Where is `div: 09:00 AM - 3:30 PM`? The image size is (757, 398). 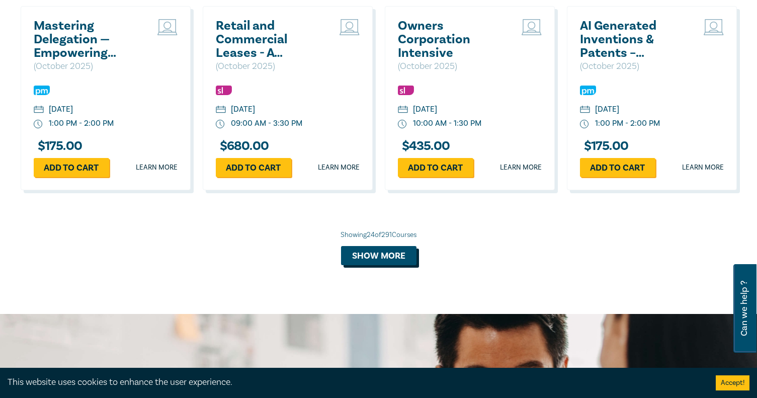
div: 09:00 AM - 3:30 PM is located at coordinates (267, 123).